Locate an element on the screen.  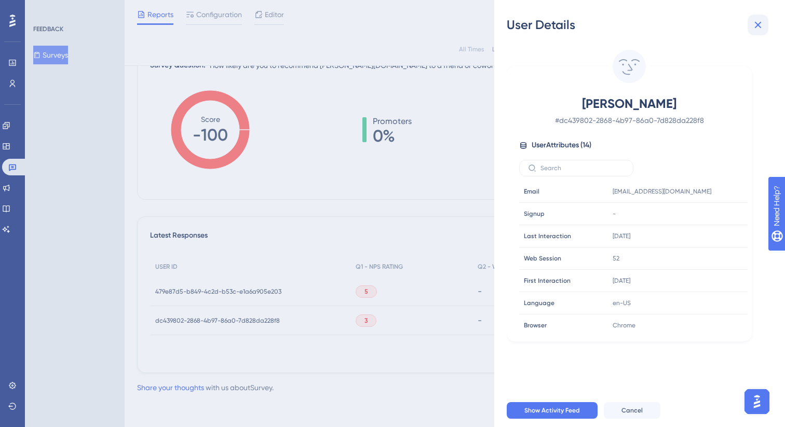
span: Show Activity Feed is located at coordinates (552, 411).